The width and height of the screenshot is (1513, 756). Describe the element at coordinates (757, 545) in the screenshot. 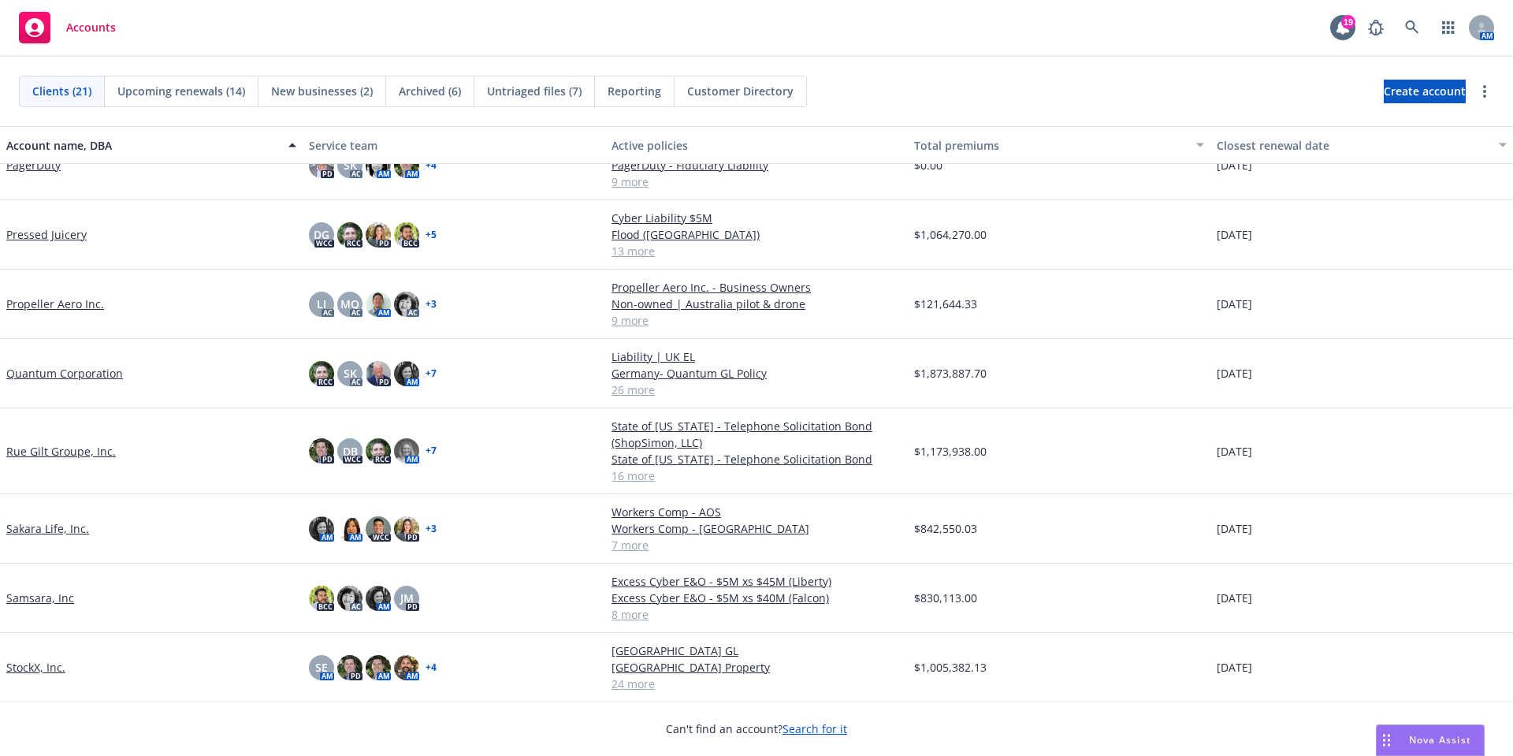

I see `a: 7 more` at that location.